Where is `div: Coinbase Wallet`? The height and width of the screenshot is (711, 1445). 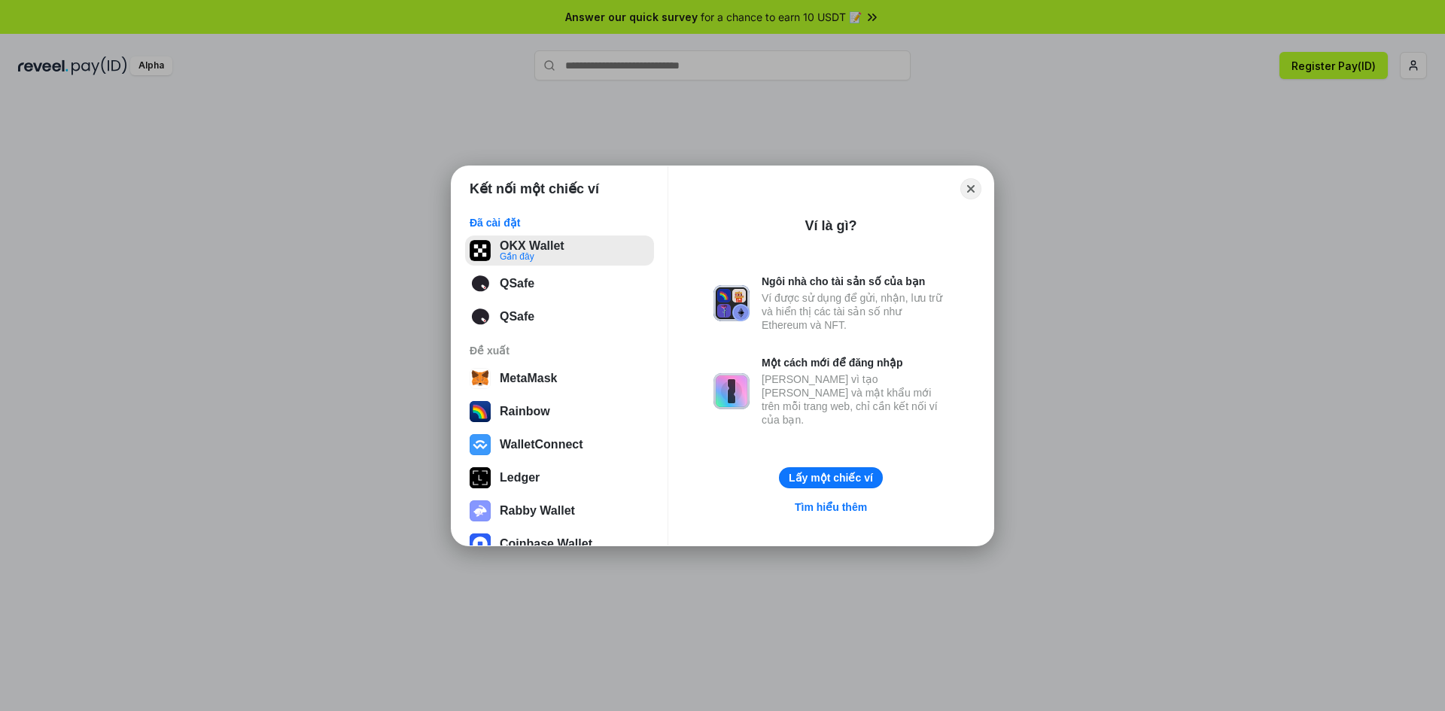
div: Coinbase Wallet is located at coordinates (546, 544).